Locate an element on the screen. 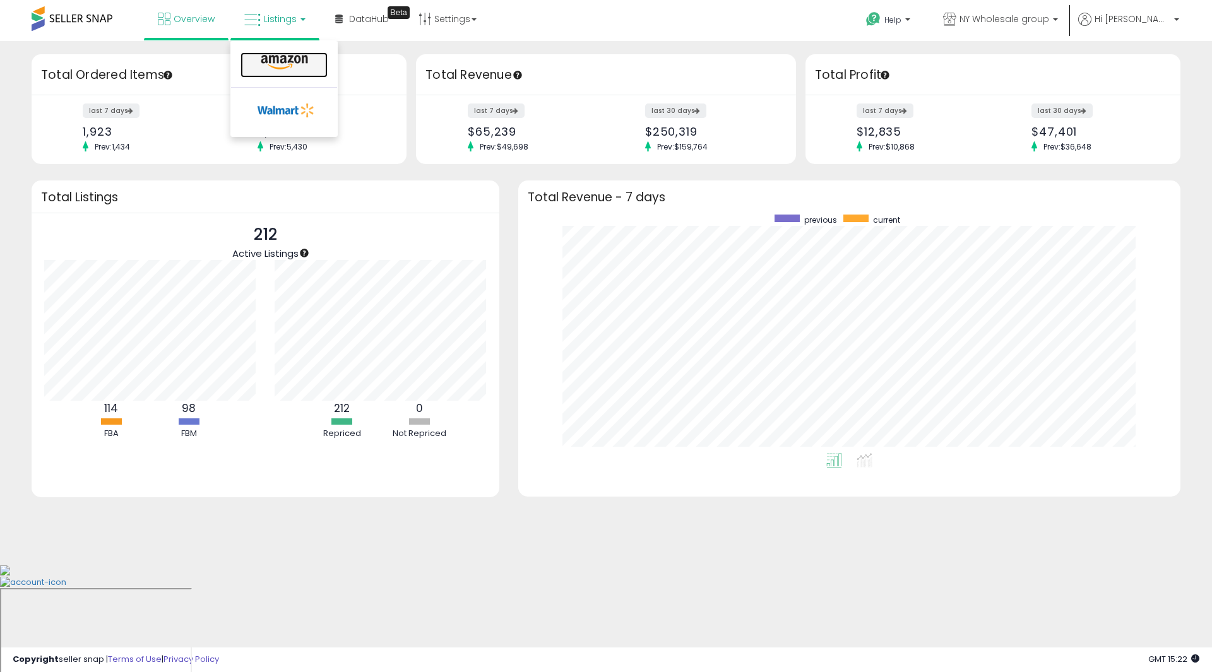  span: previous is located at coordinates (821, 220).